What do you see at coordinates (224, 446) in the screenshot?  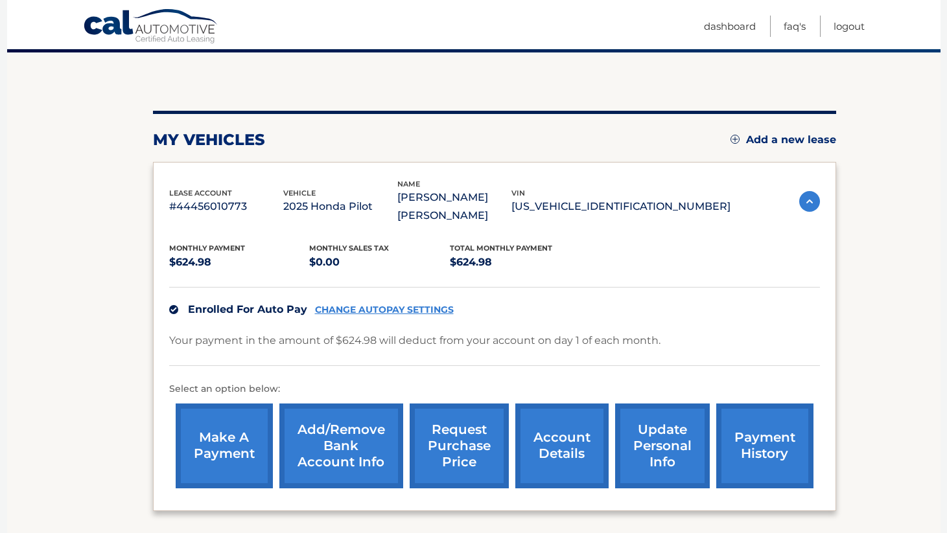 I see `a: make a payment` at bounding box center [224, 446].